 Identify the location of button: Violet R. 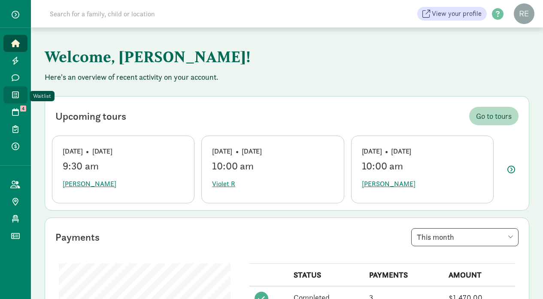
(224, 184).